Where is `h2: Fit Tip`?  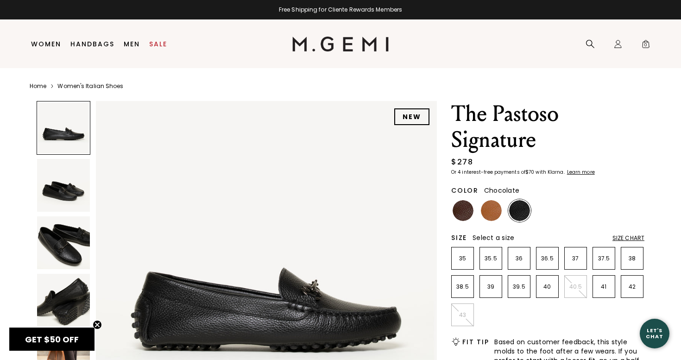 h2: Fit Tip is located at coordinates (475, 342).